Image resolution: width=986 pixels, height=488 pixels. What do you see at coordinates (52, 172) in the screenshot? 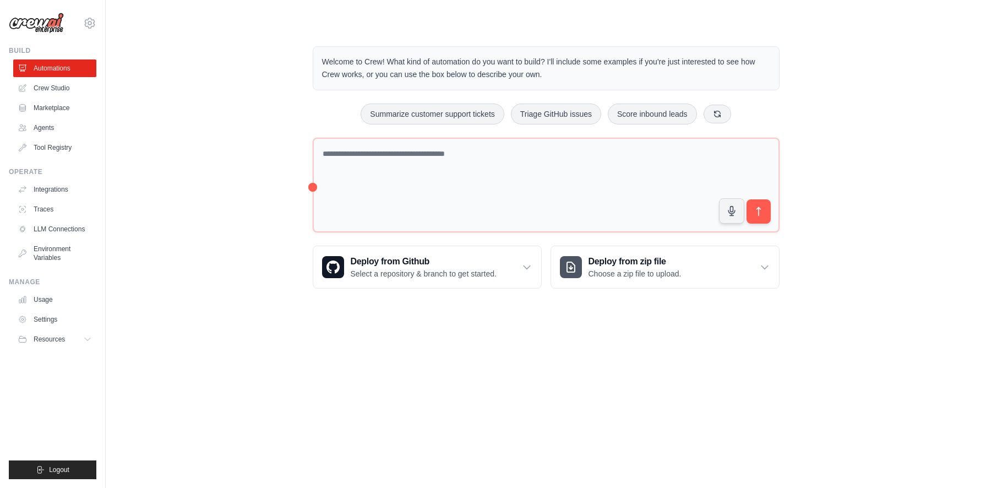
I see `div: Operate` at bounding box center [52, 172].